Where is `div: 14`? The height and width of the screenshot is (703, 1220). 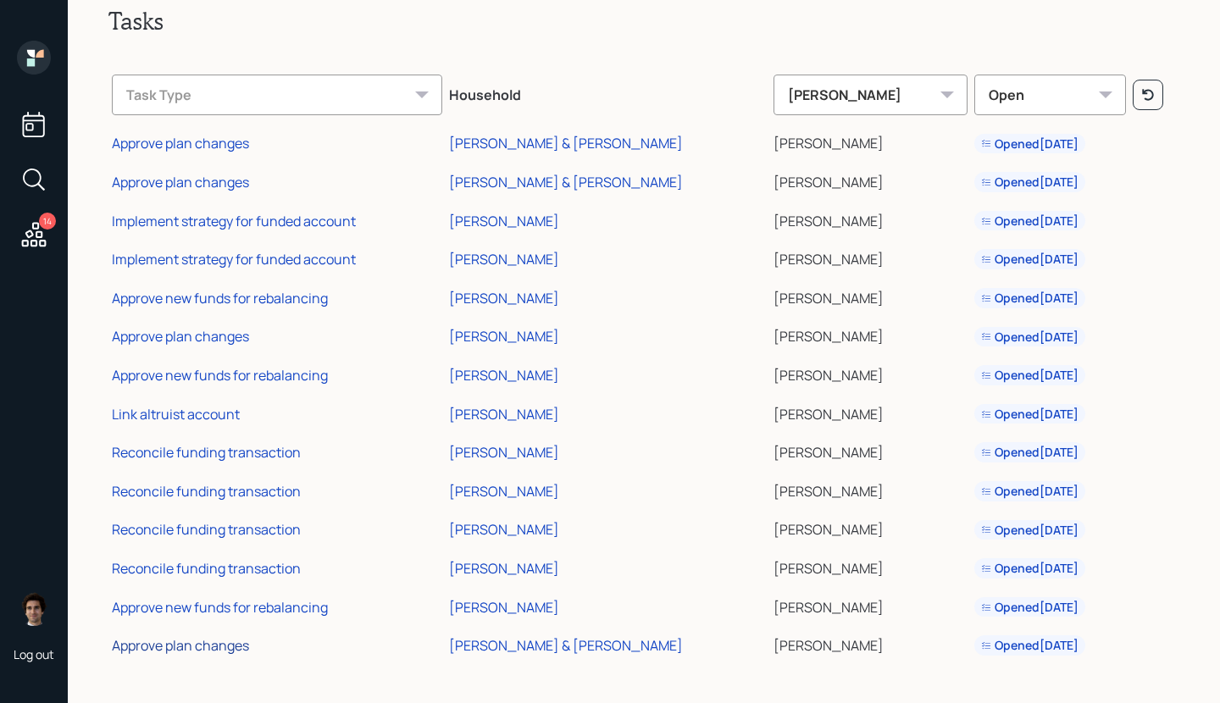 div: 14 is located at coordinates (47, 221).